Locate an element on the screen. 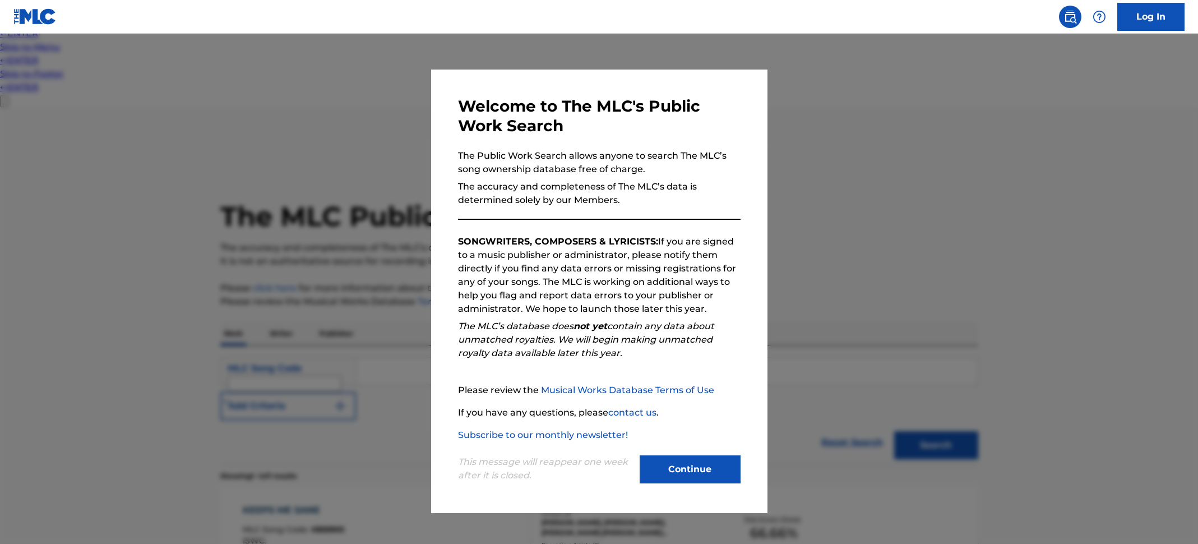 The height and width of the screenshot is (544, 1198). a: contact us is located at coordinates (632, 412).